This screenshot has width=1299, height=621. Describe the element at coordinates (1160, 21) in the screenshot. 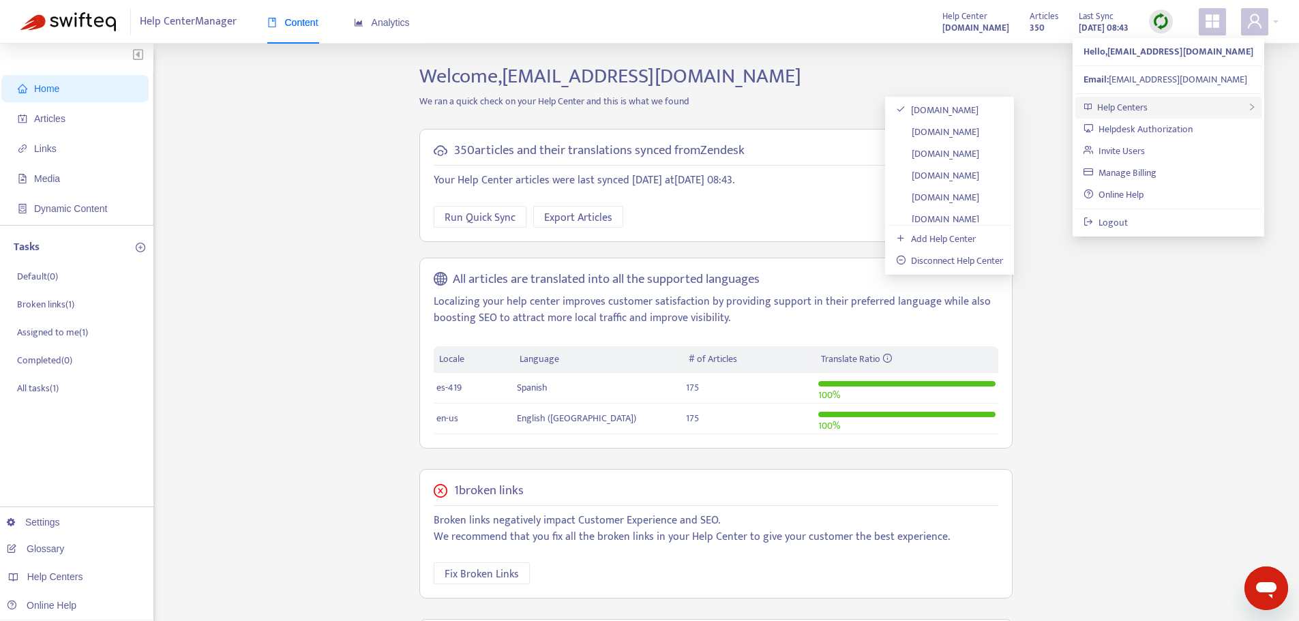

I see `img: sync.dc5367851b00ba804db3.png` at that location.